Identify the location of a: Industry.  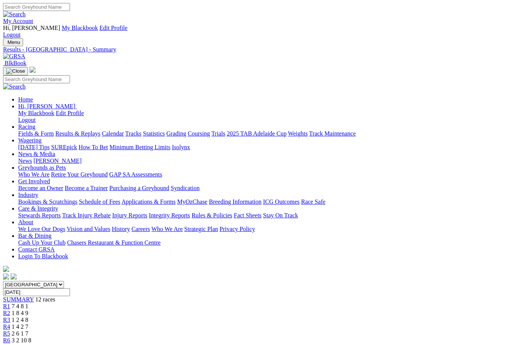
(28, 194).